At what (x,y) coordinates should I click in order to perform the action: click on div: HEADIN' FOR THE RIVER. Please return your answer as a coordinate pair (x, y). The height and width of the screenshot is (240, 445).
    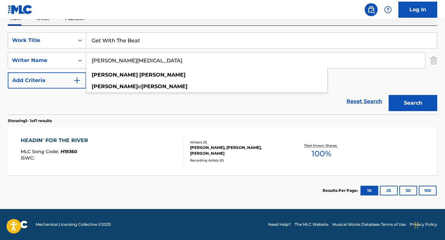
    Looking at the image, I should click on (56, 141).